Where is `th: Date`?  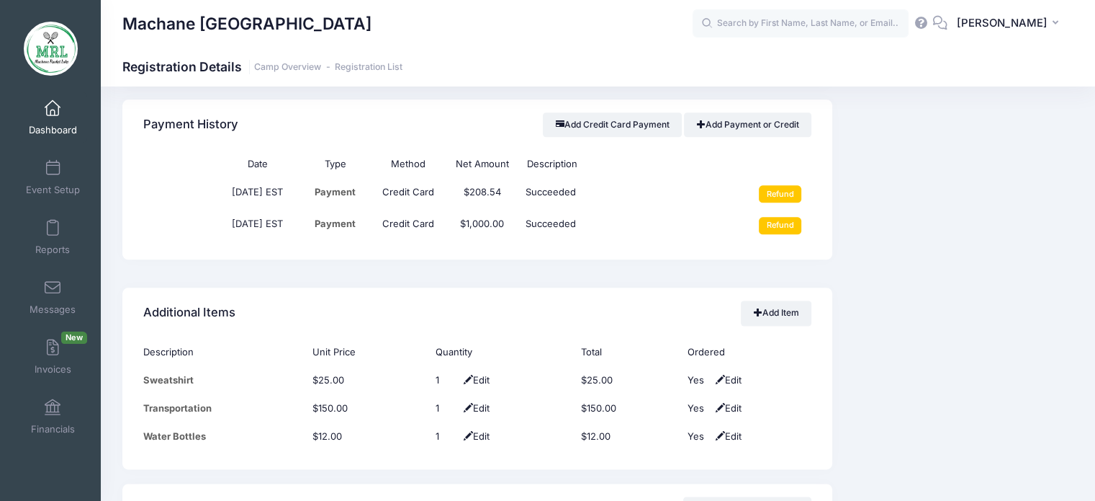 th: Date is located at coordinates (257, 163).